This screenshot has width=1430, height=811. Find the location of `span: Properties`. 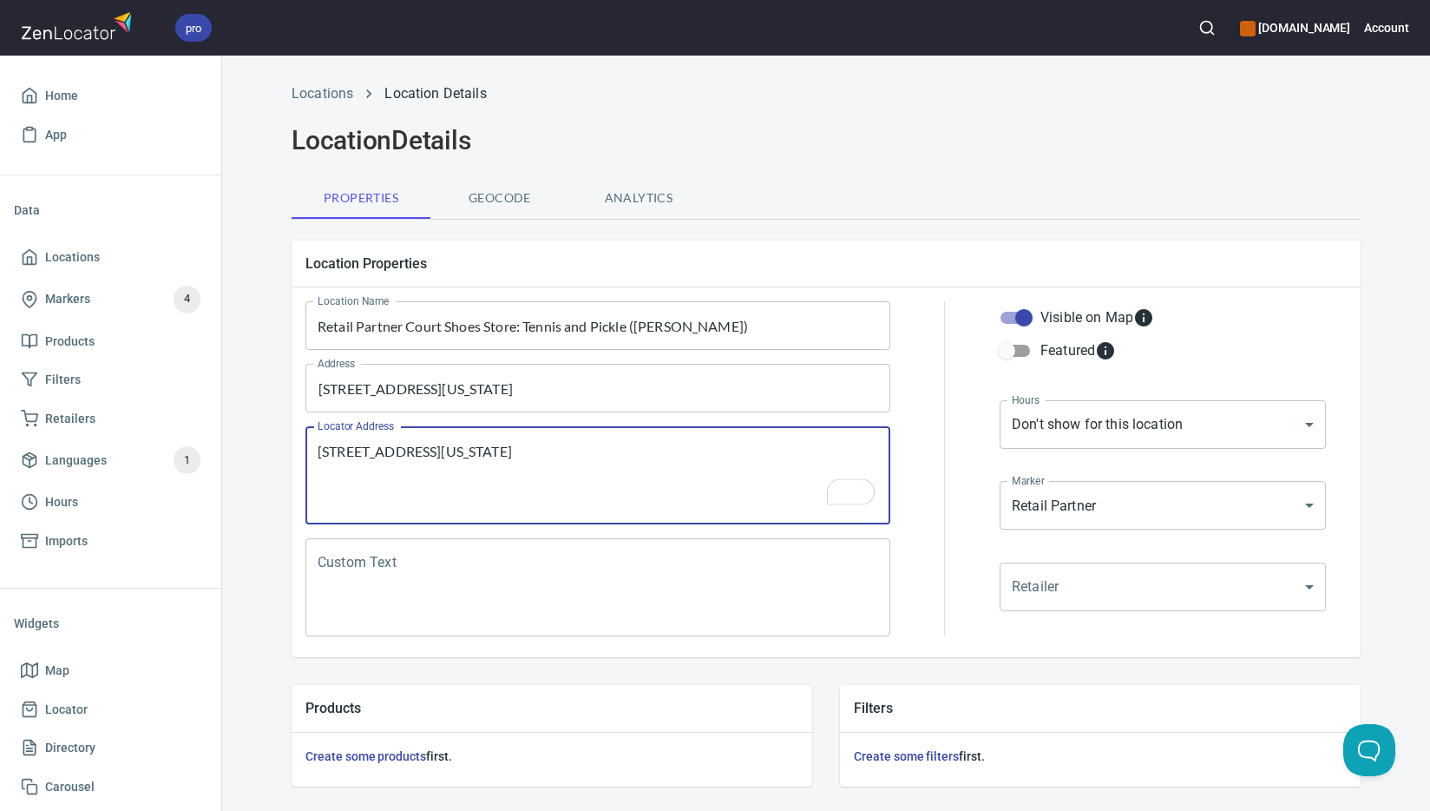

span: Properties is located at coordinates (361, 198).